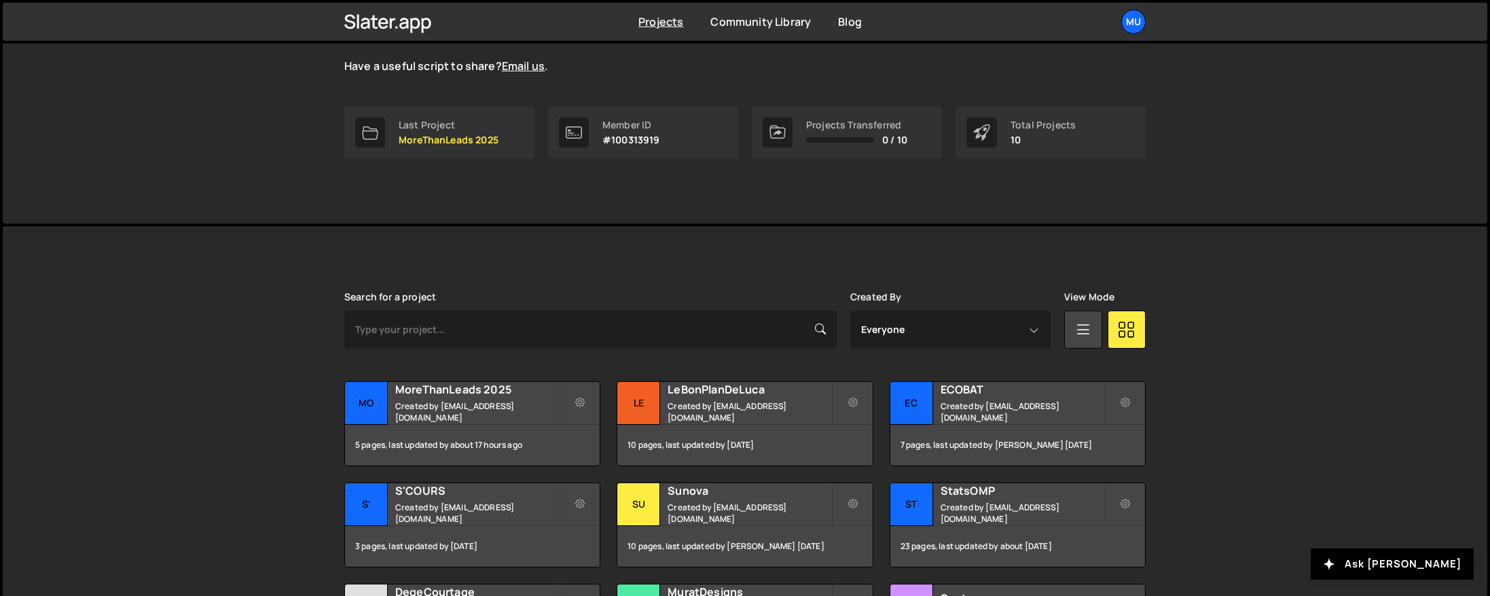 The width and height of the screenshot is (1490, 596). I want to click on span: 0 / 10, so click(894, 140).